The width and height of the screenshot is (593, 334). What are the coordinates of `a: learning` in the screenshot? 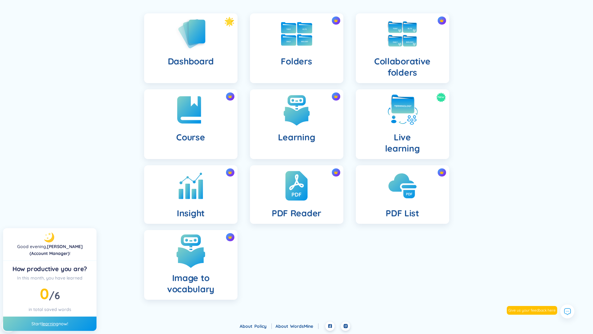 It's located at (50, 324).